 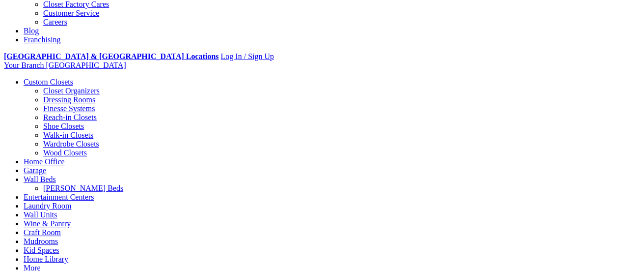 I want to click on span: Your Branch, so click(x=24, y=65).